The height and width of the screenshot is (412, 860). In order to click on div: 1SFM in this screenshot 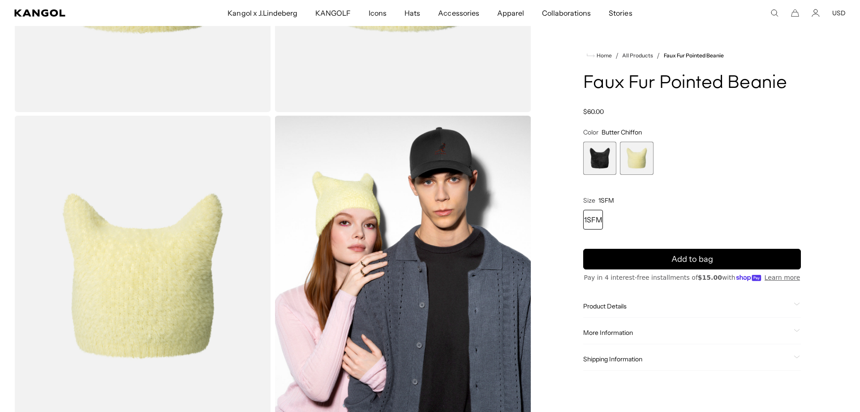, I will do `click(593, 220)`.